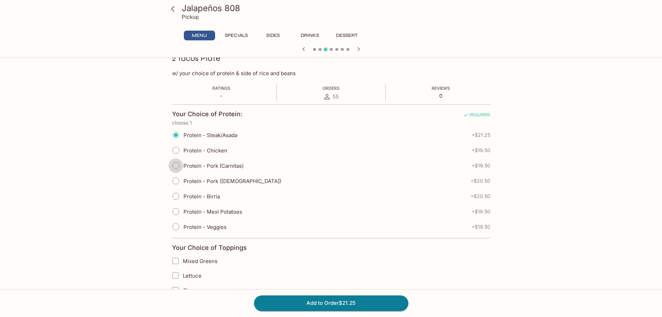  I want to click on span: Protein - Steak/Asada, so click(210, 135).